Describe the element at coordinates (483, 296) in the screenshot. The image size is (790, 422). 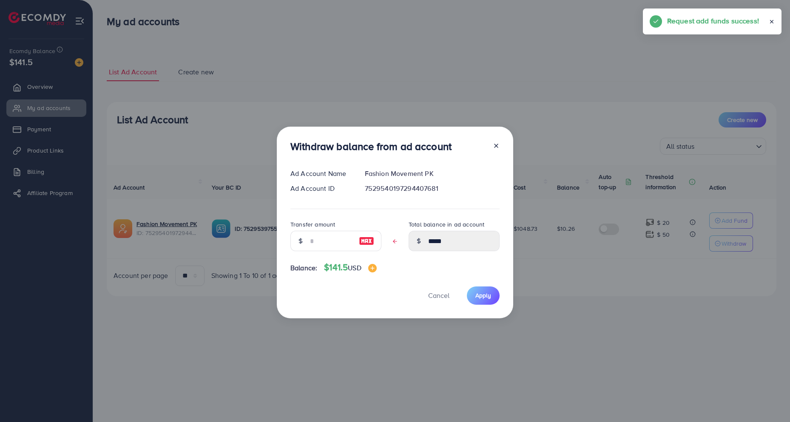
I see `button: Apply` at that location.